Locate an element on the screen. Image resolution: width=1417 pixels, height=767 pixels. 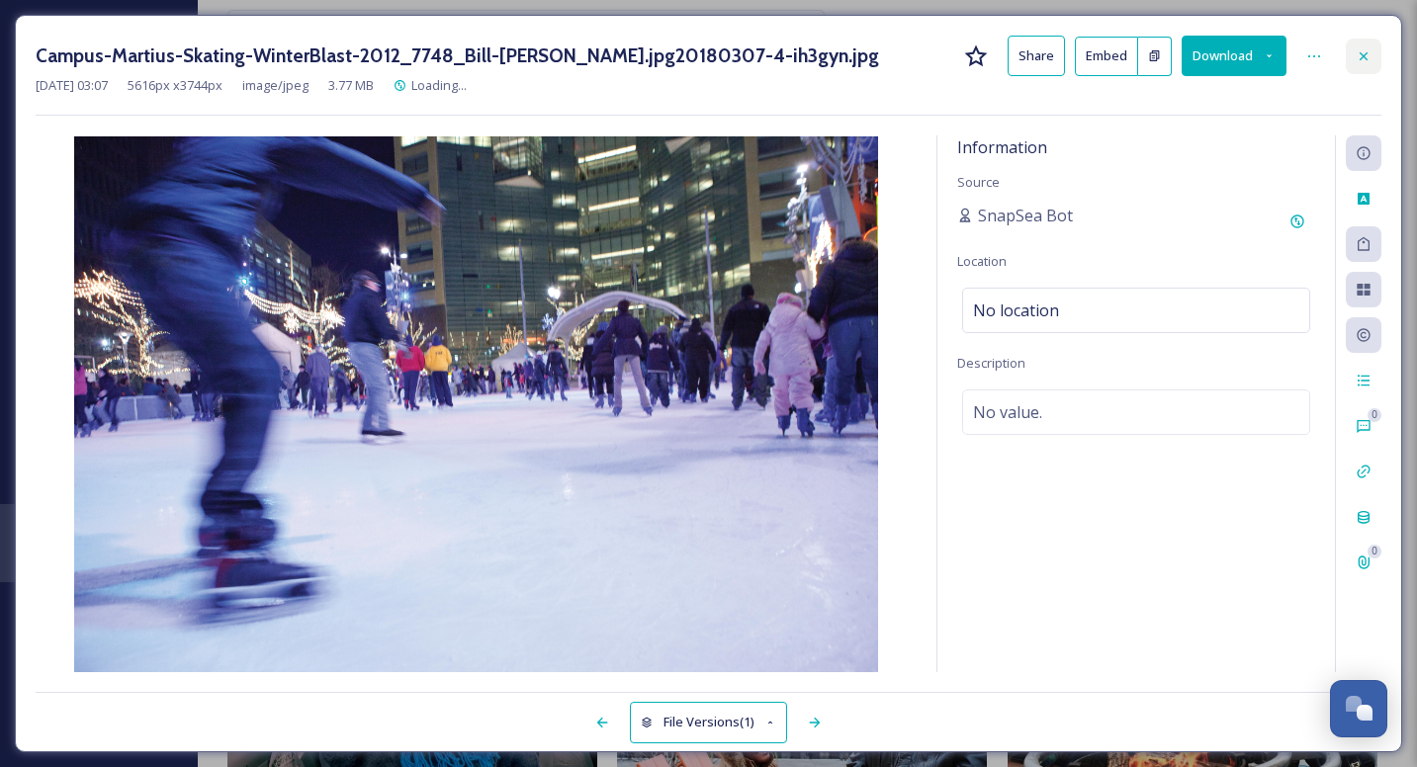
img: Campus-Martius-Skating-WinterBlast-2012_7748_Bill-Bowen.jpg20180307-4-ih3gyn.jpg is located at coordinates (476, 404).